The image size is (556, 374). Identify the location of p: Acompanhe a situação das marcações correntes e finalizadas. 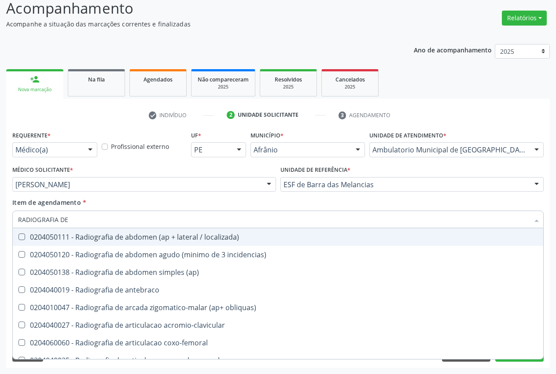
(196, 24).